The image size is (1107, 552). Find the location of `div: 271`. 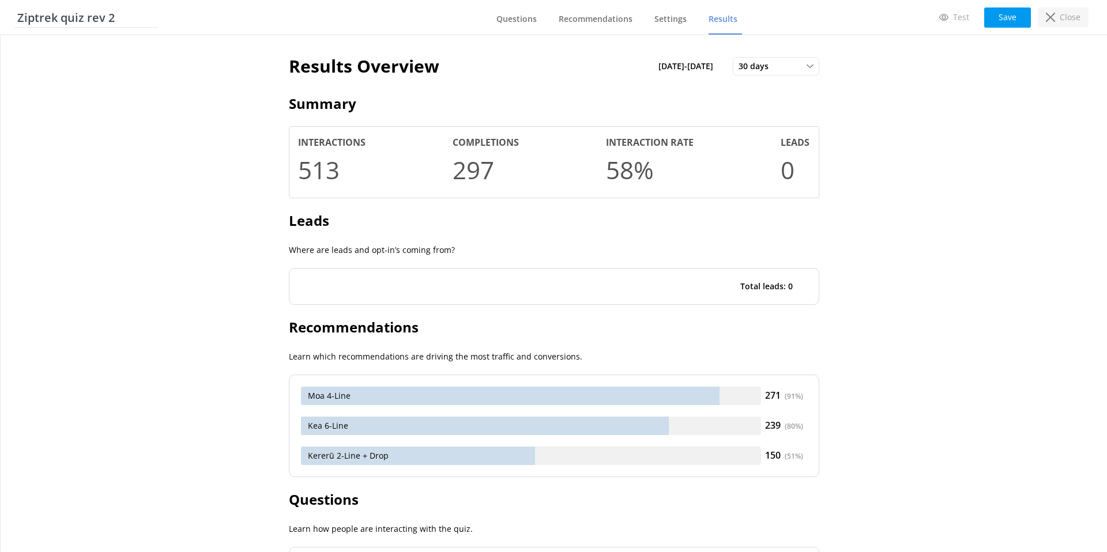

div: 271 is located at coordinates (784, 396).